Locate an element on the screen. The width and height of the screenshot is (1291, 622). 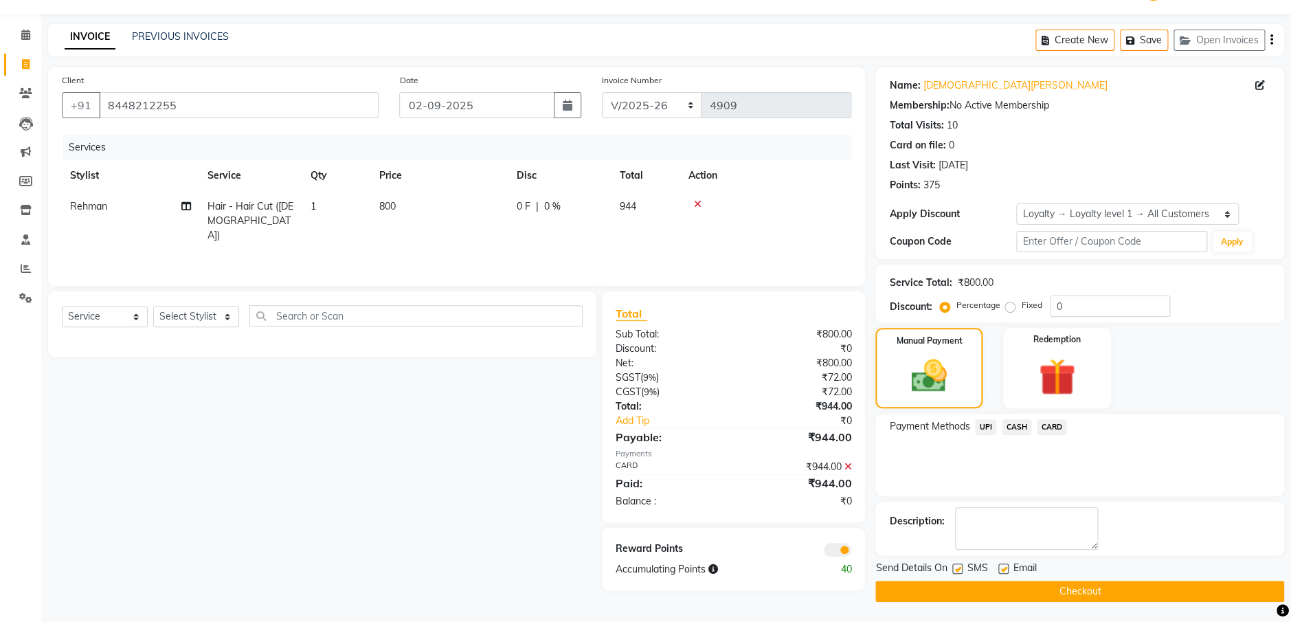
span: UPI is located at coordinates (985, 427).